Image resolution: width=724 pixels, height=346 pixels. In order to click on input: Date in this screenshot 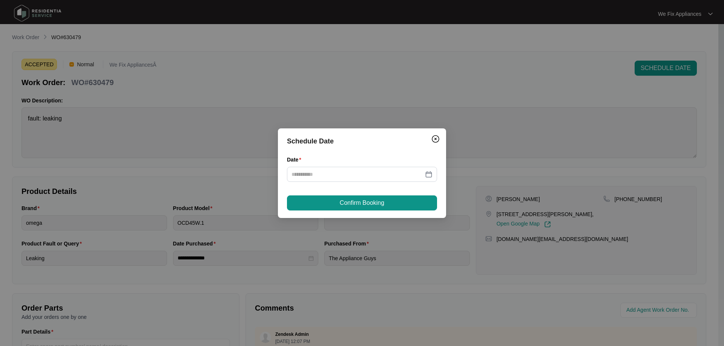, I will do `click(357, 174)`.